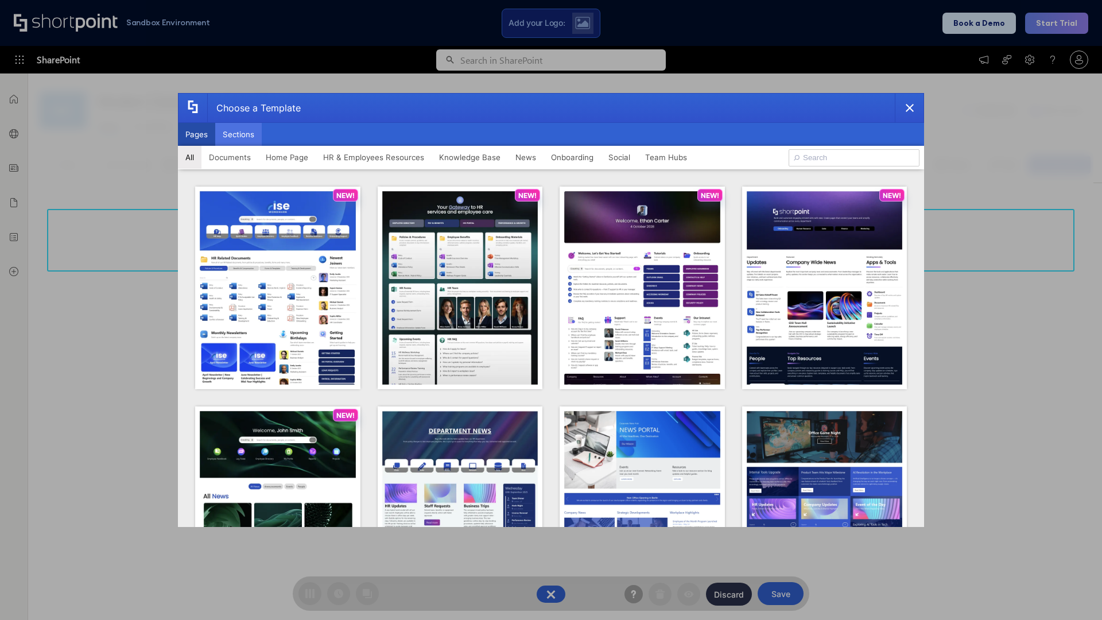 This screenshot has height=620, width=1102. What do you see at coordinates (287, 157) in the screenshot?
I see `button: Home Page` at bounding box center [287, 157].